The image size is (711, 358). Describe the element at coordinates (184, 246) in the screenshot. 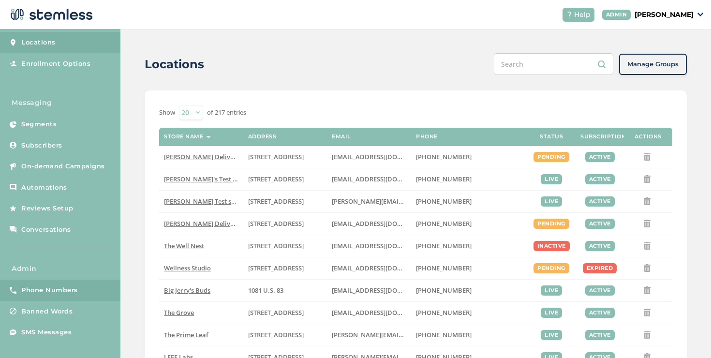

I see `span: The Well Nest` at that location.